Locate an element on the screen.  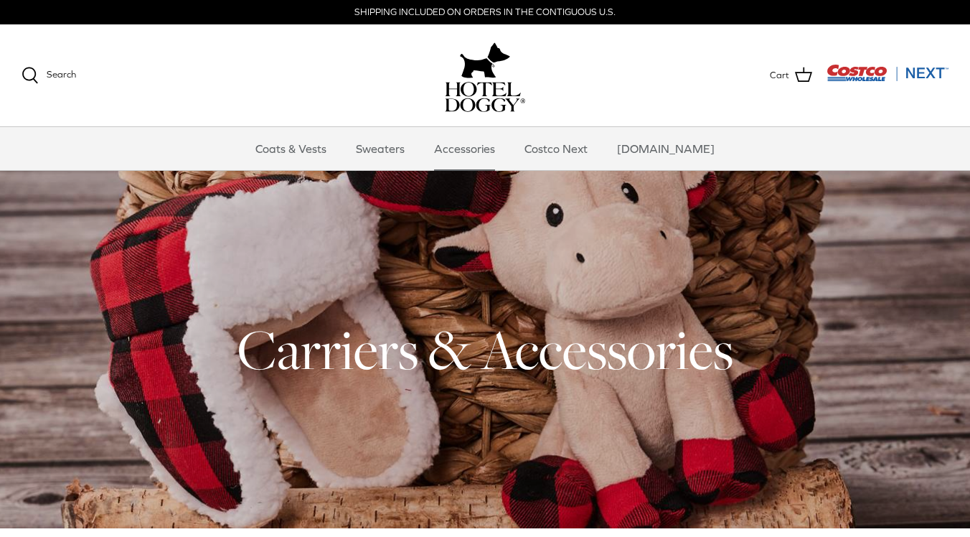
a: Sweaters is located at coordinates (380, 148).